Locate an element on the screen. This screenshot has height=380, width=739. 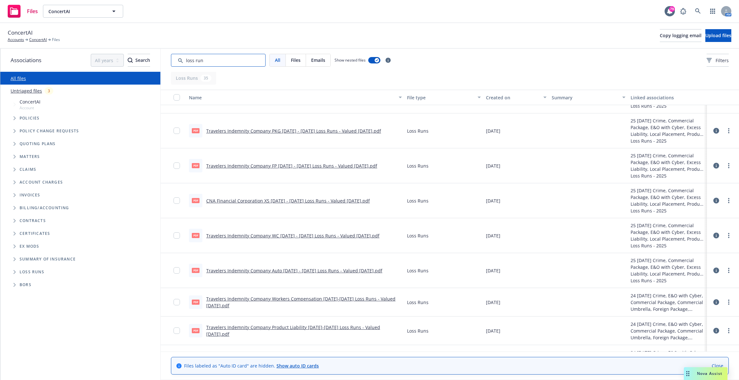
span: All is located at coordinates (277, 60).